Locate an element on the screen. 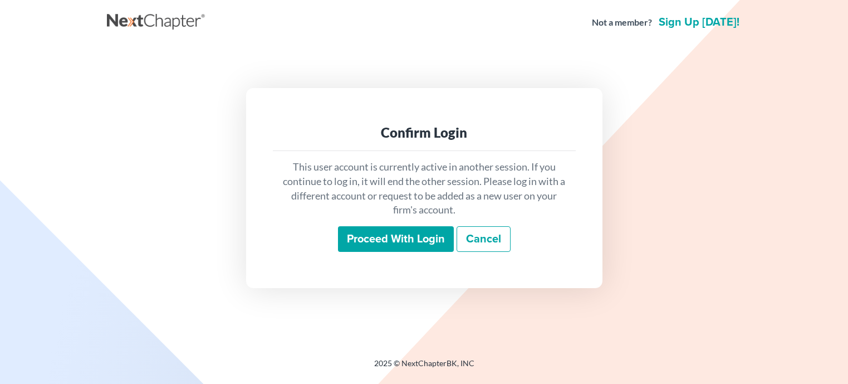  div: Confirm Login is located at coordinates (424, 133).